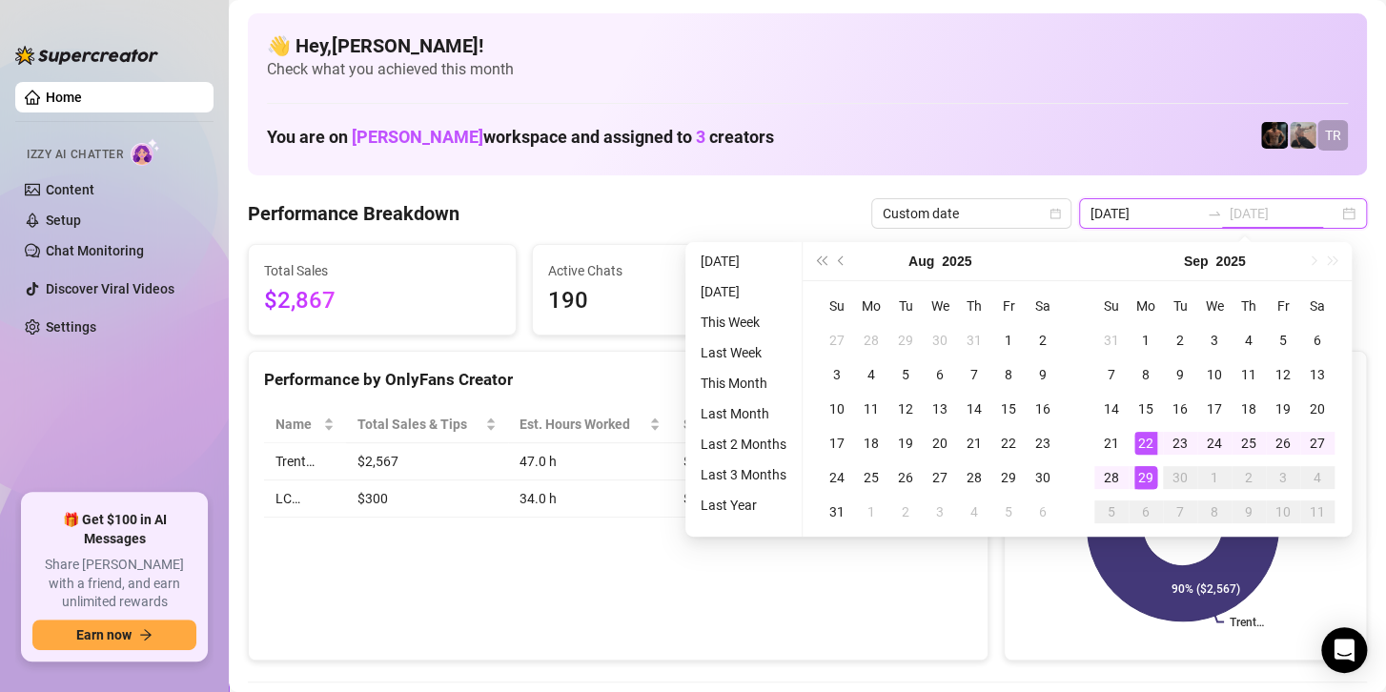  Describe the element at coordinates (1180, 477) in the screenshot. I see `td: 2025-09-30` at that location.